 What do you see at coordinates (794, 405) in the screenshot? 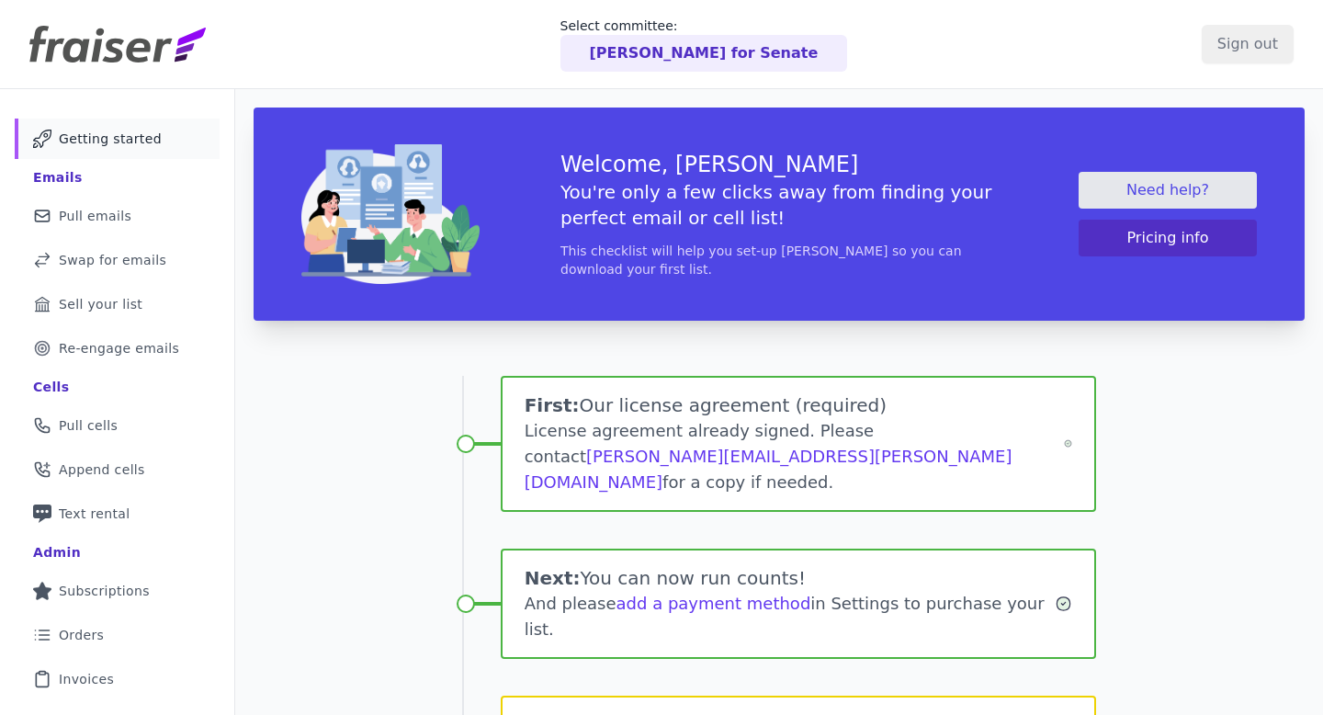
I see `h1: Our license agreement (required)` at bounding box center [794, 405].